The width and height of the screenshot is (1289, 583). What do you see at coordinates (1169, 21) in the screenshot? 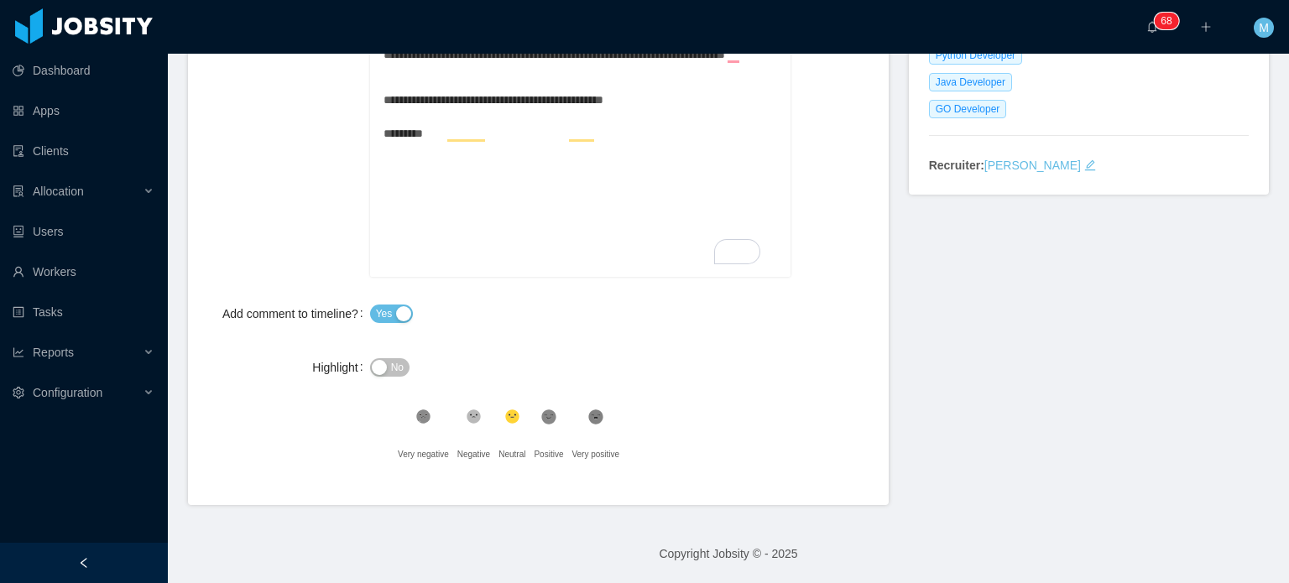
I see `p: 8` at bounding box center [1169, 21].